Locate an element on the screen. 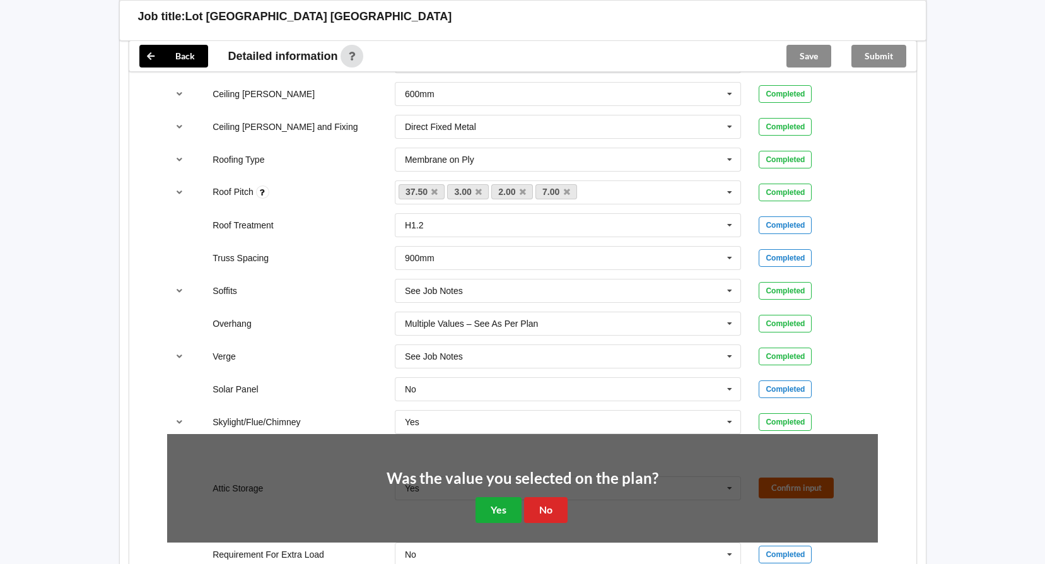 This screenshot has height=564, width=1045. button: Yes is located at coordinates (498, 509).